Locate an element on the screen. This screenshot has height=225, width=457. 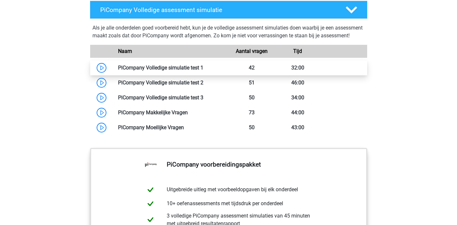
div: PiCompany Volledige simulatie test 1 is located at coordinates (171, 68).